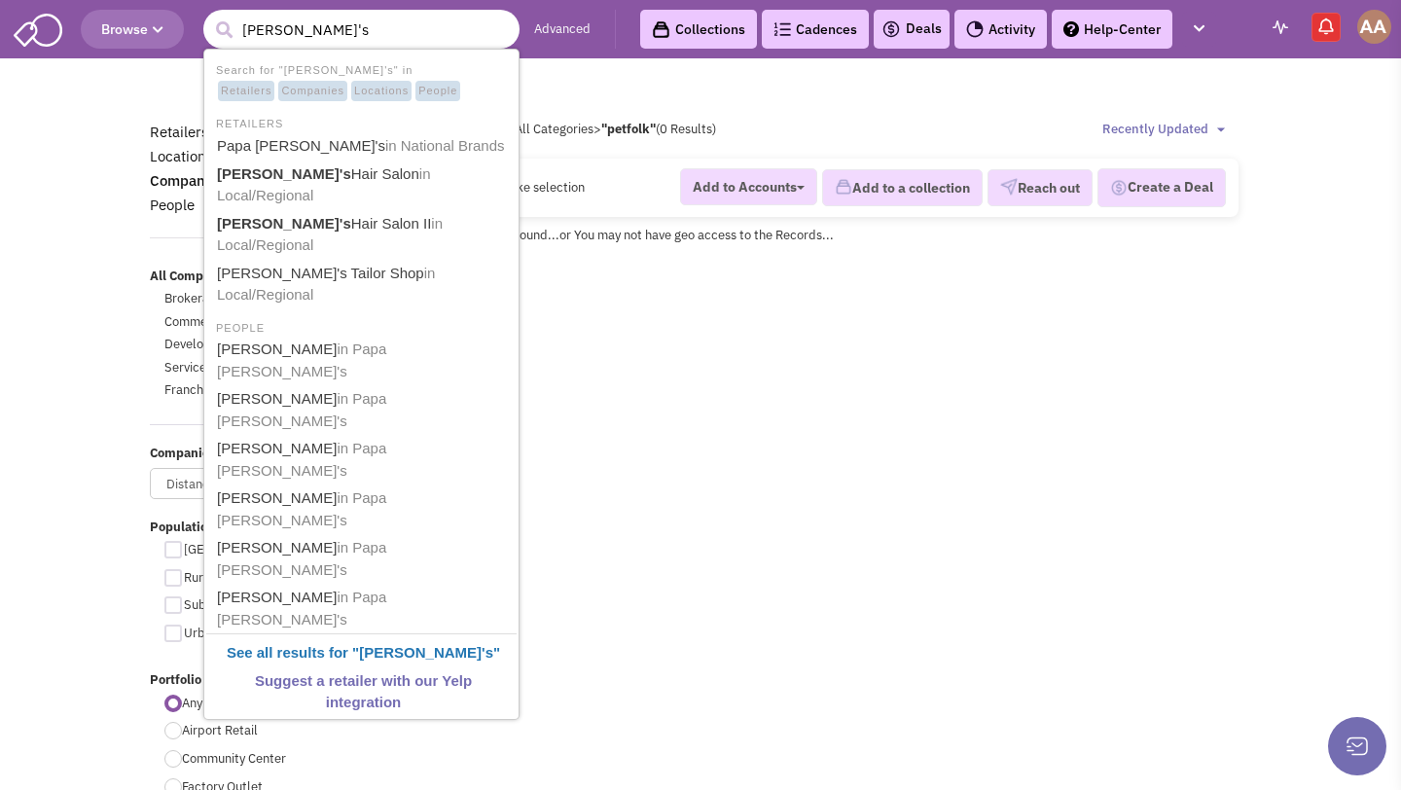  I want to click on a: Collections, so click(698, 29).